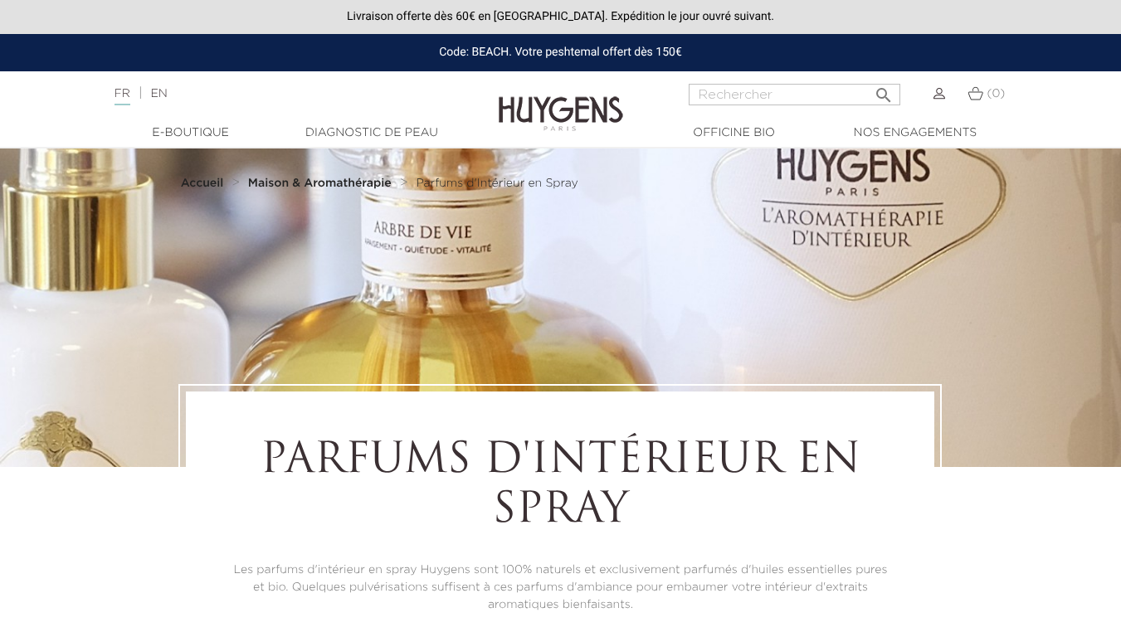 This screenshot has height=637, width=1121. I want to click on a: Accueil, so click(204, 183).